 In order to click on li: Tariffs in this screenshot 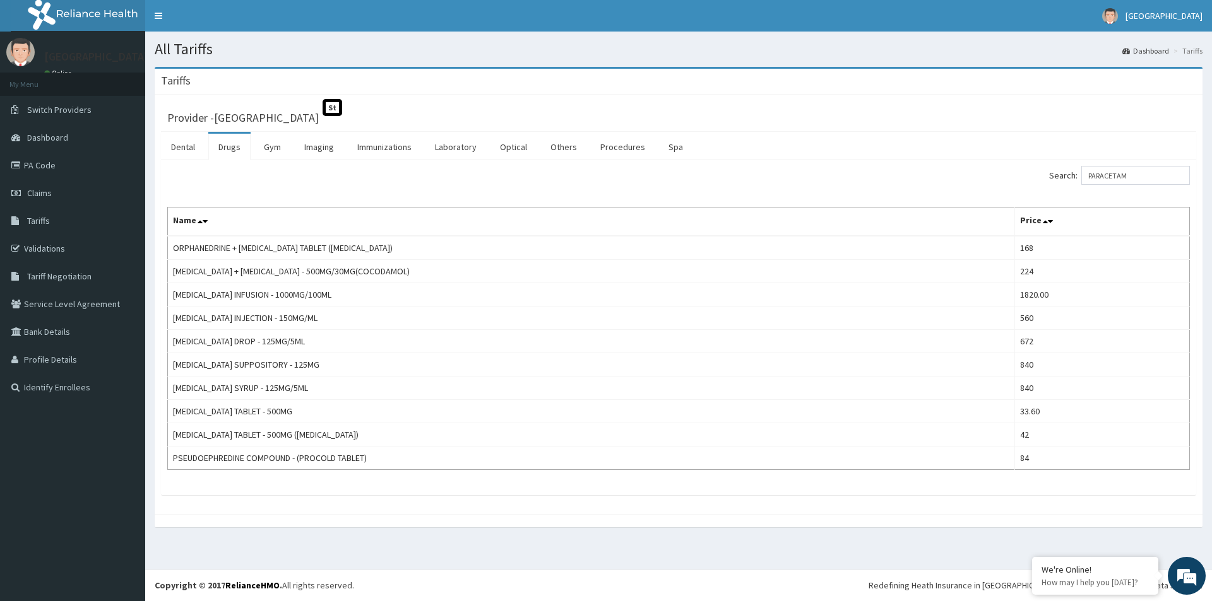, I will do `click(1186, 50)`.